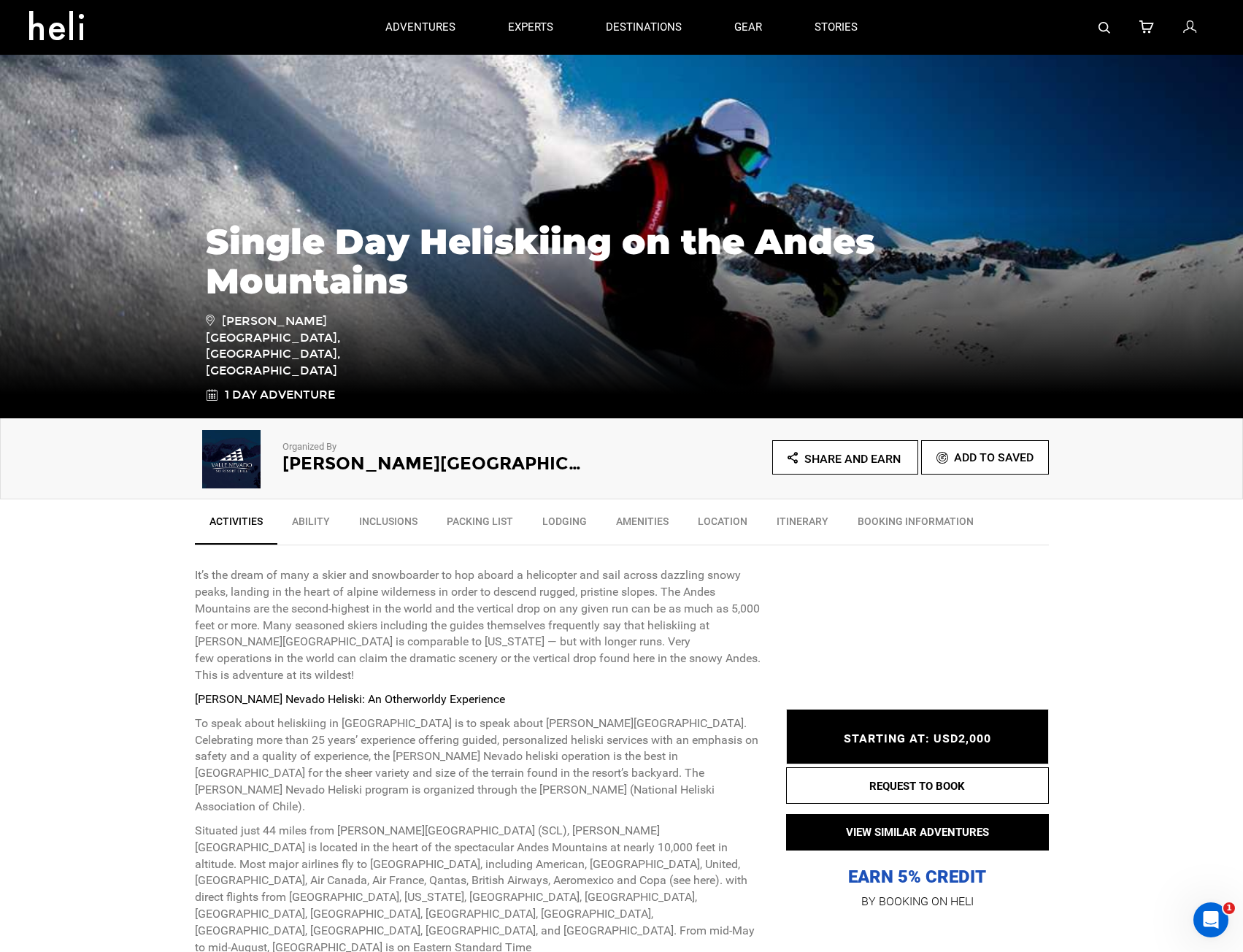 Image resolution: width=1243 pixels, height=952 pixels. I want to click on img: 9c1864d4b621a9b97a927ae13930b216.png, so click(231, 459).